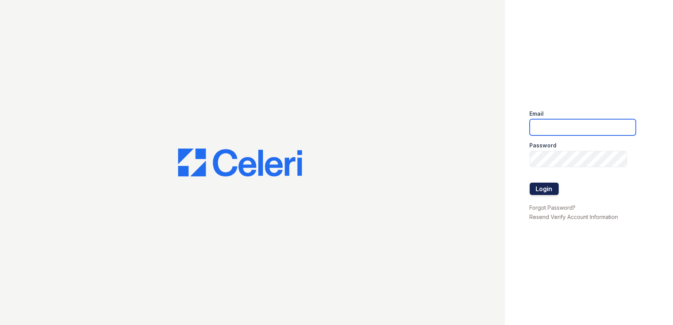  Describe the element at coordinates (544, 189) in the screenshot. I see `button: Login` at that location.